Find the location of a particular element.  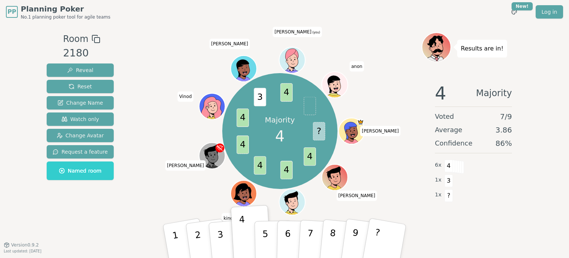

span: Change Name is located at coordinates (80, 103).